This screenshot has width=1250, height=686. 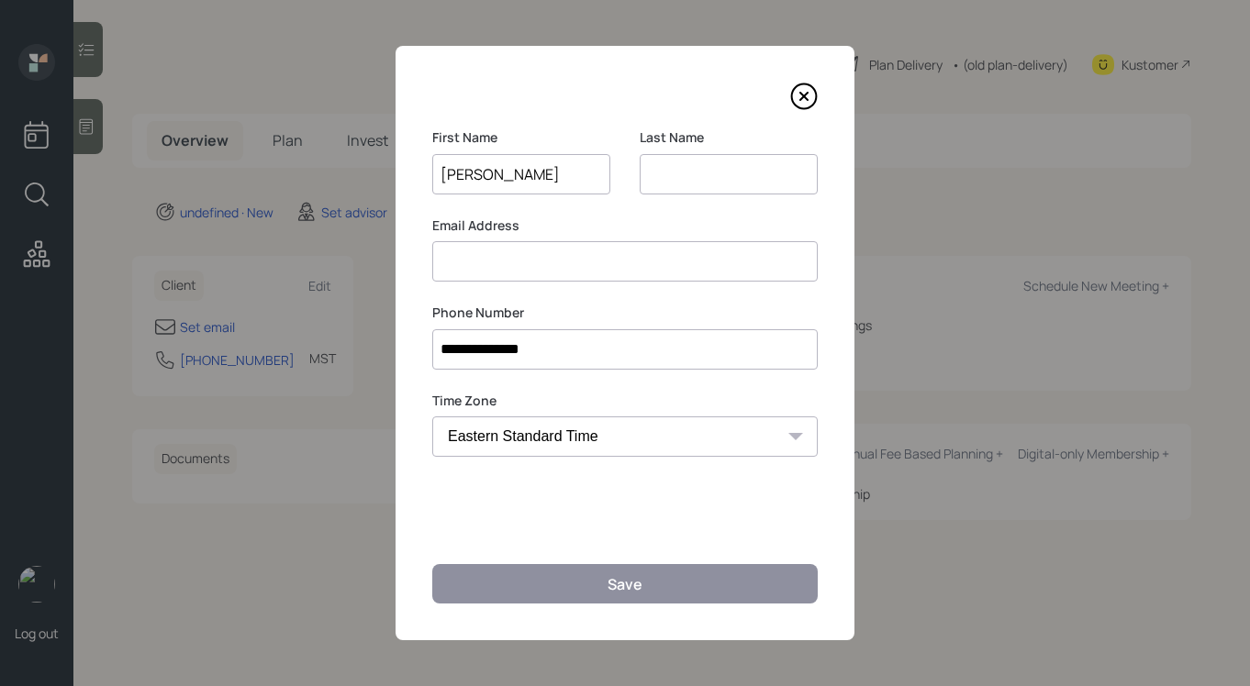 What do you see at coordinates (625, 584) in the screenshot?
I see `button: Save` at bounding box center [625, 584].